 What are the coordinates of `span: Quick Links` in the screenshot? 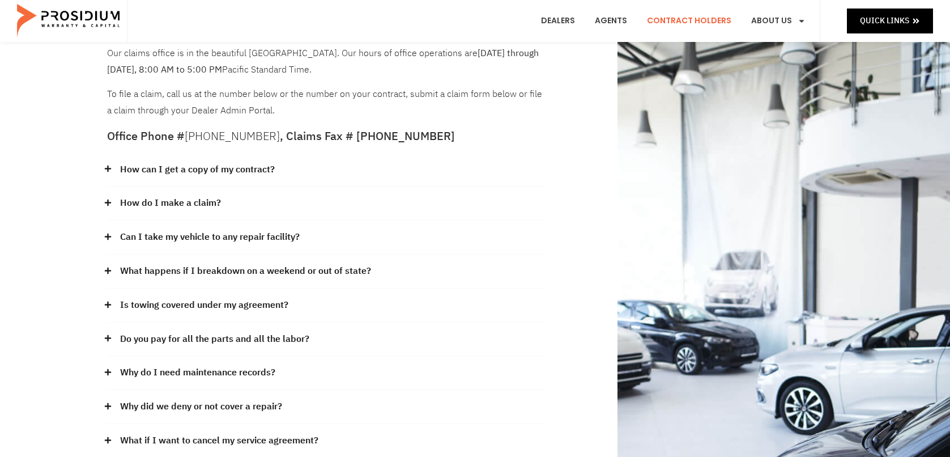 It's located at (885, 20).